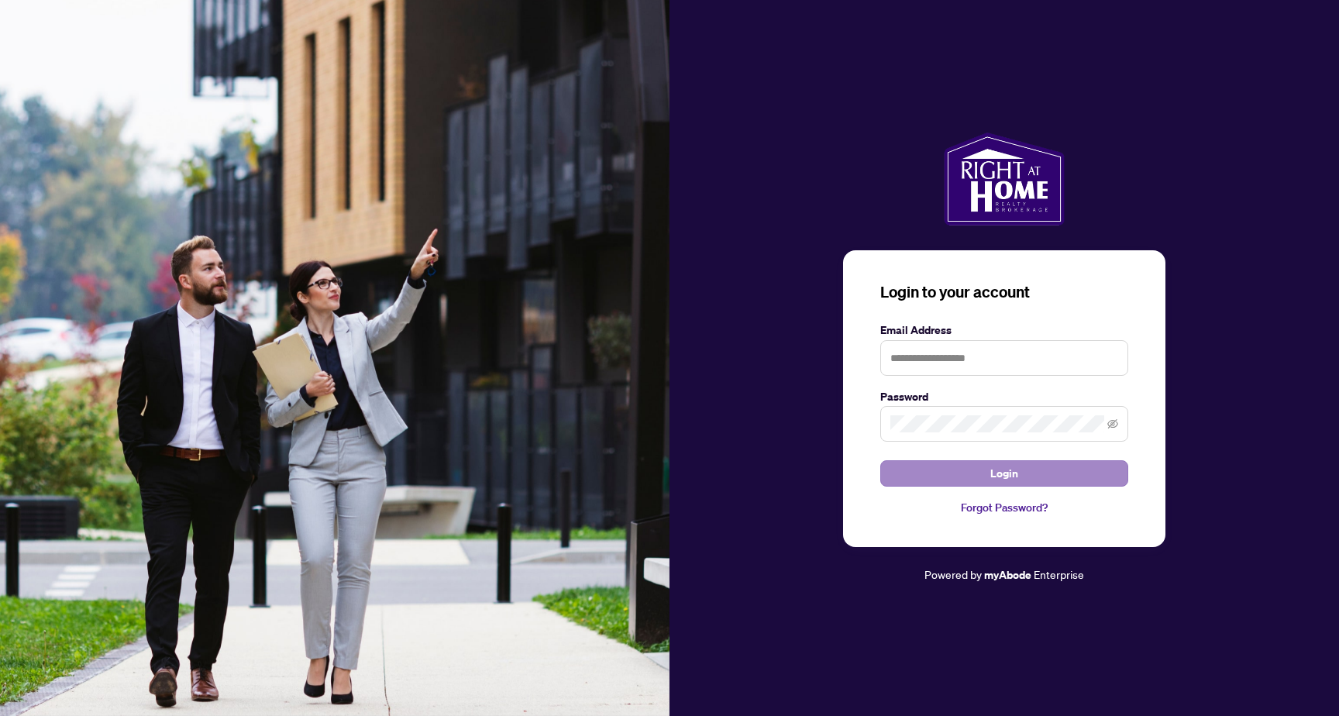 The height and width of the screenshot is (716, 1339). What do you see at coordinates (1004, 474) in the screenshot?
I see `span: Login` at bounding box center [1004, 474].